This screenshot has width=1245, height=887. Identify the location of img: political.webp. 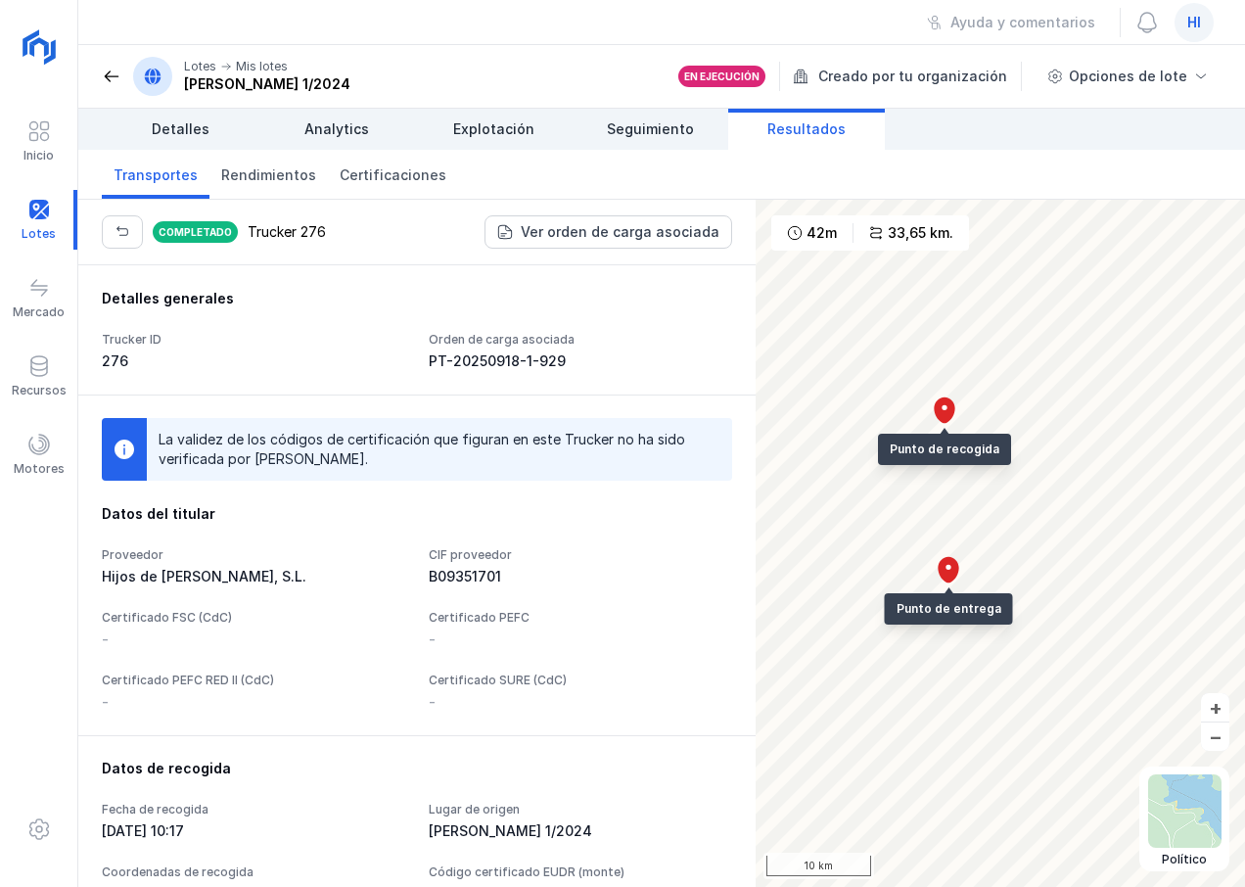
(1184, 811).